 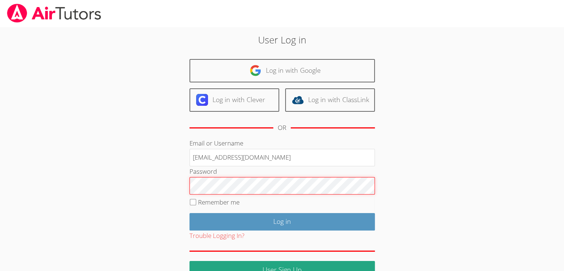 What do you see at coordinates (235, 100) in the screenshot?
I see `a: Log in with Clever` at bounding box center [235, 100].